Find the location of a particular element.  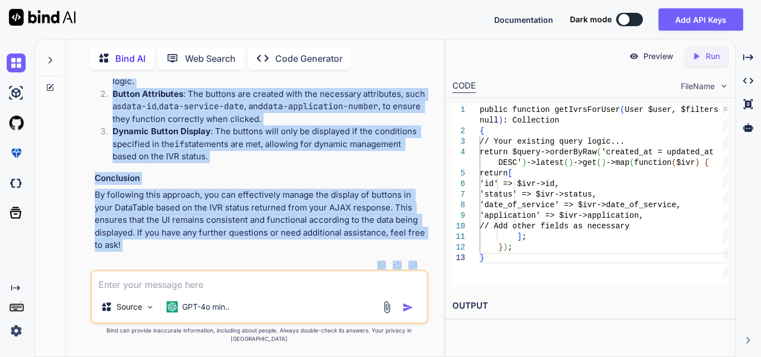

span: // Your existing query logic... is located at coordinates (552, 141).